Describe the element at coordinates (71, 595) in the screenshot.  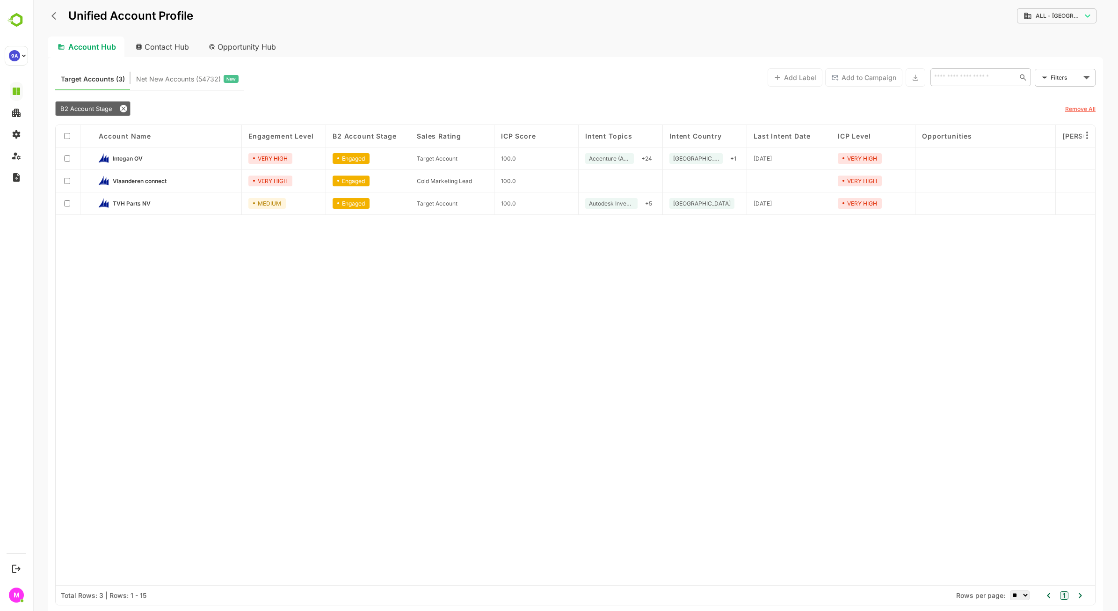
I see `div: Total Rows: 3 | Rows: 1 - 15` at that location.